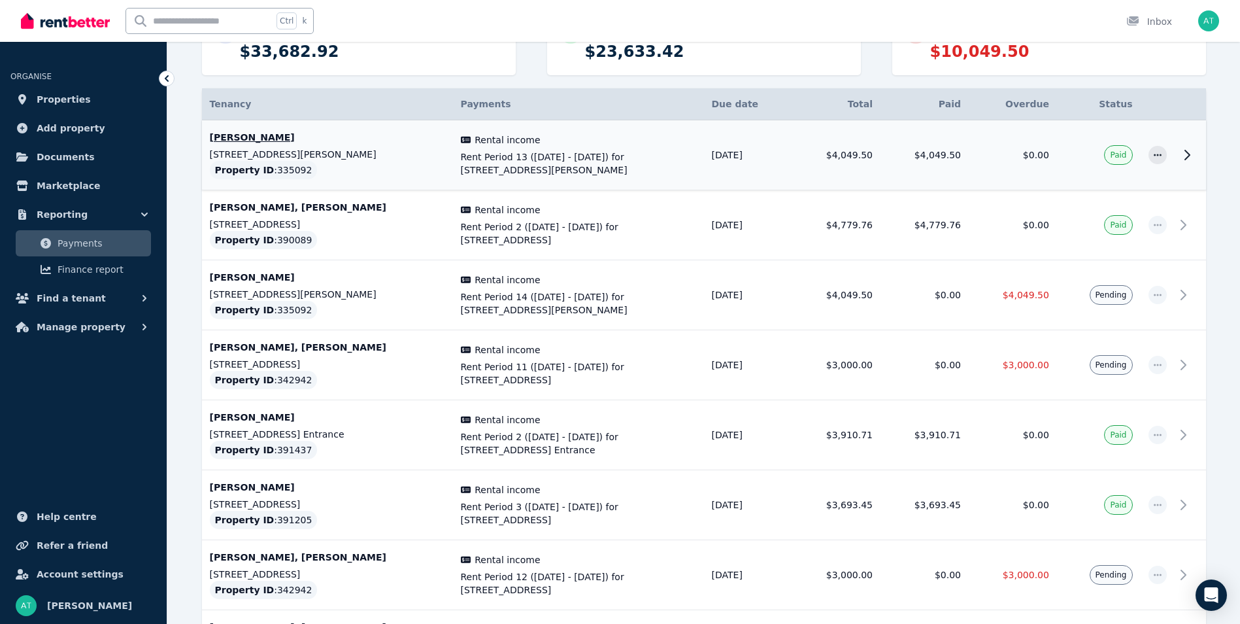 The width and height of the screenshot is (1240, 624). What do you see at coordinates (71, 298) in the screenshot?
I see `span: Find a tenant` at bounding box center [71, 298].